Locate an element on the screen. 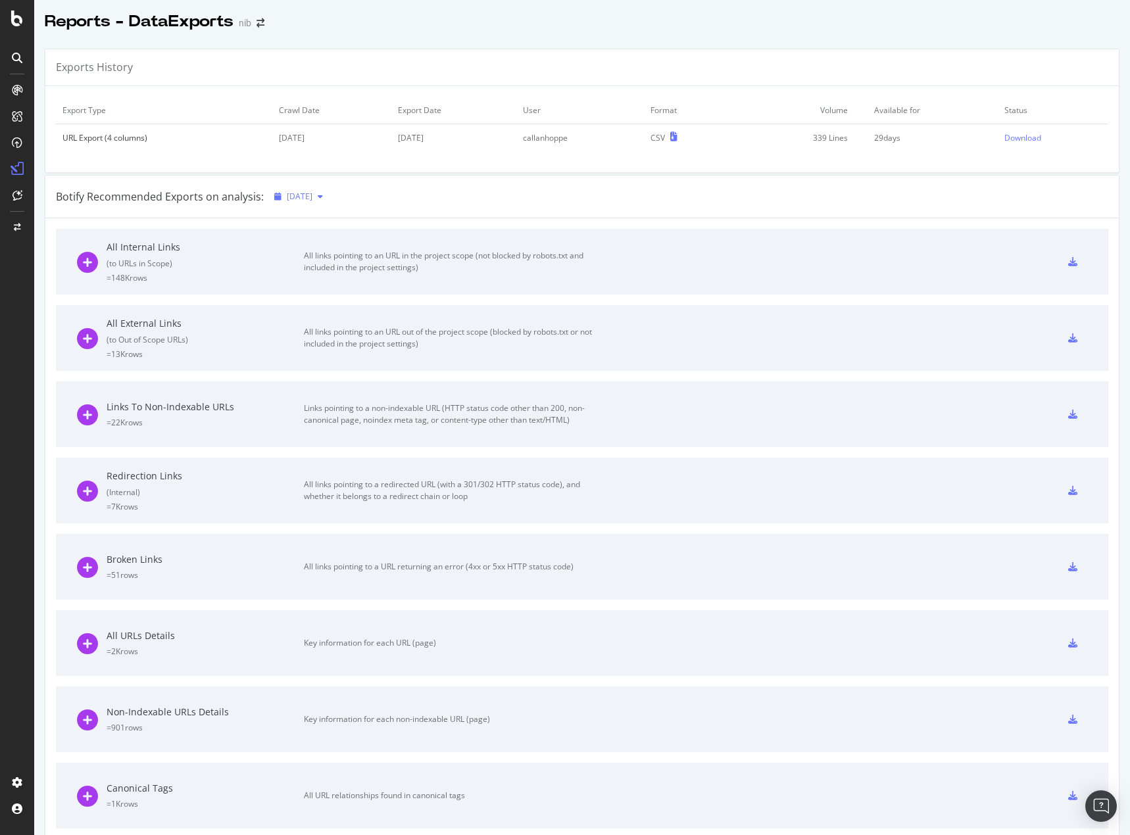 This screenshot has height=835, width=1130. td: Volume is located at coordinates (799, 111).